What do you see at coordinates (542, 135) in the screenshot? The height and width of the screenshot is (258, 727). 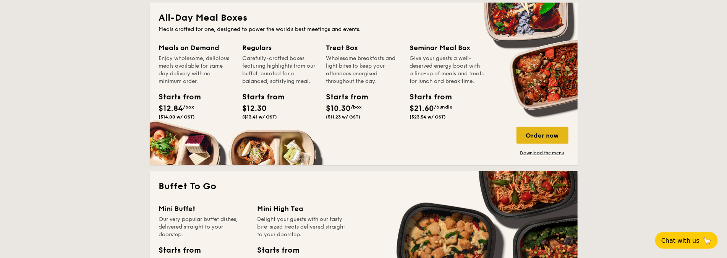 I see `div: Order now` at bounding box center [542, 135].